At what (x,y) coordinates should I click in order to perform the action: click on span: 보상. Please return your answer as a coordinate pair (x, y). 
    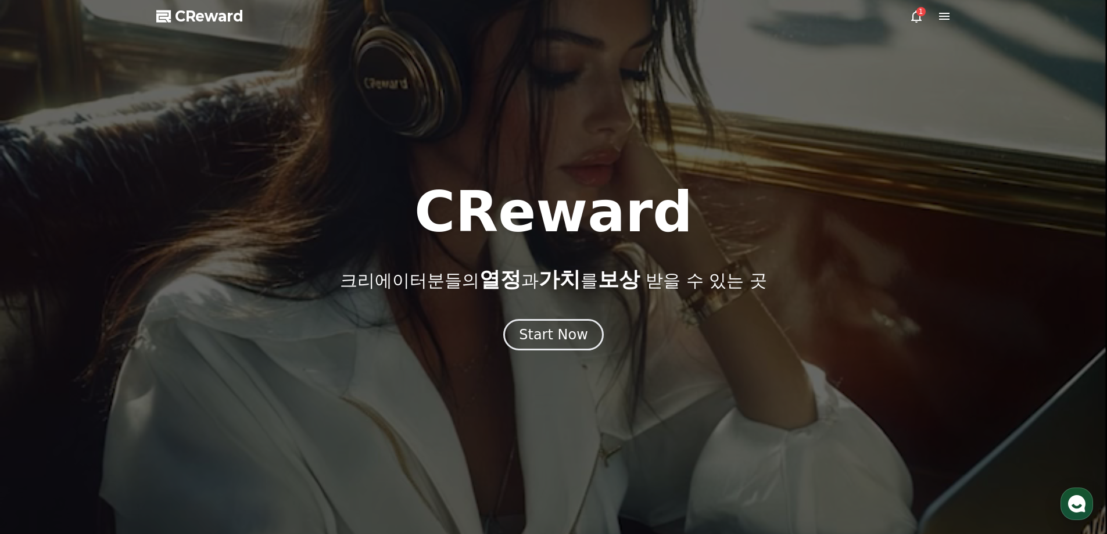
    Looking at the image, I should click on (619, 279).